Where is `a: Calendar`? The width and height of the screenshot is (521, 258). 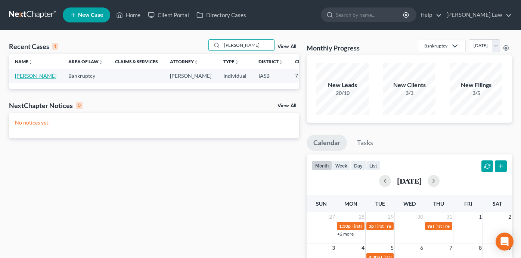 a: Calendar is located at coordinates (327, 143).